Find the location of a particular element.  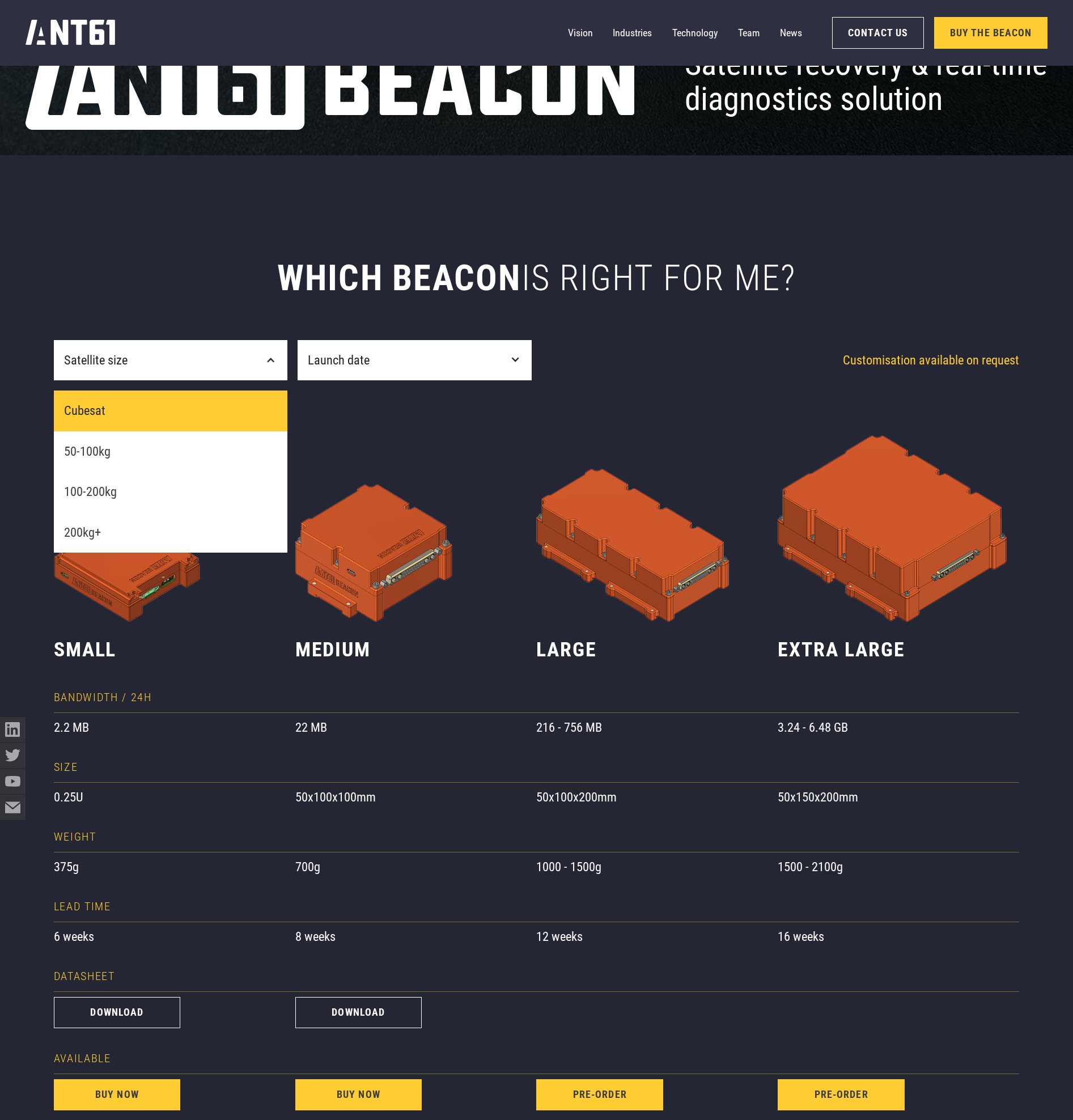

h4: Datasheet is located at coordinates (85, 977).